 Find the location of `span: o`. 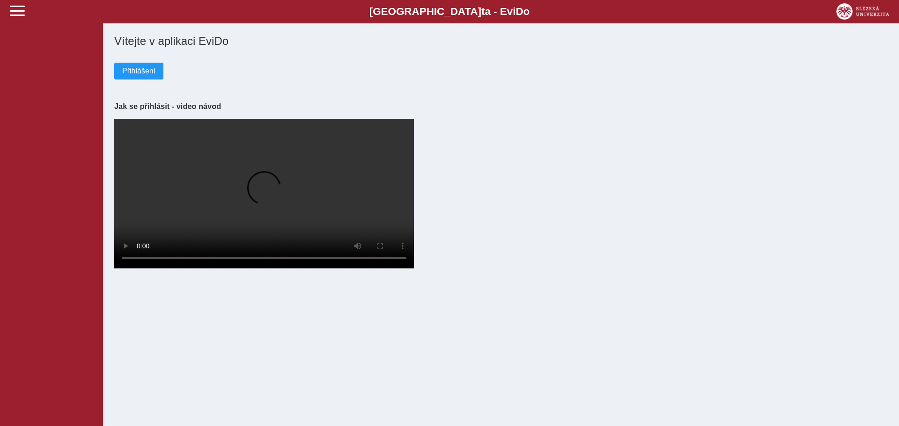

span: o is located at coordinates (527, 11).